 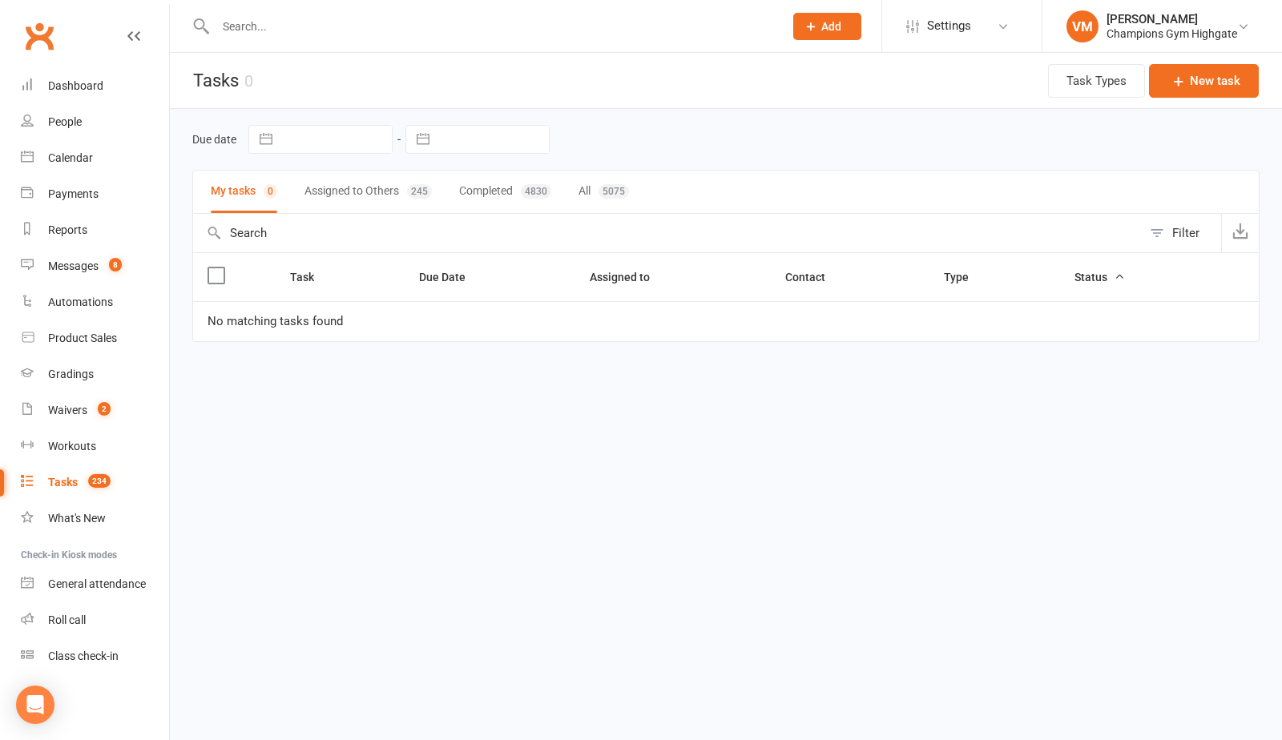 What do you see at coordinates (70, 374) in the screenshot?
I see `div: Gradings` at bounding box center [70, 374].